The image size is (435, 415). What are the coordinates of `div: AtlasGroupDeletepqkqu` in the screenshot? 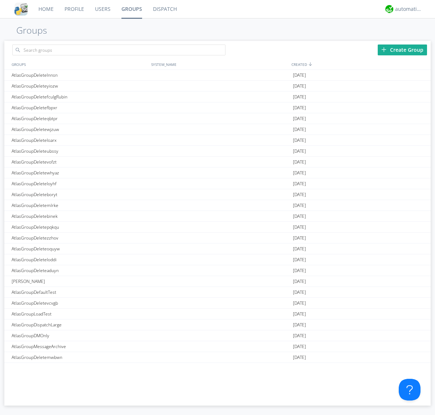 It's located at (79, 227).